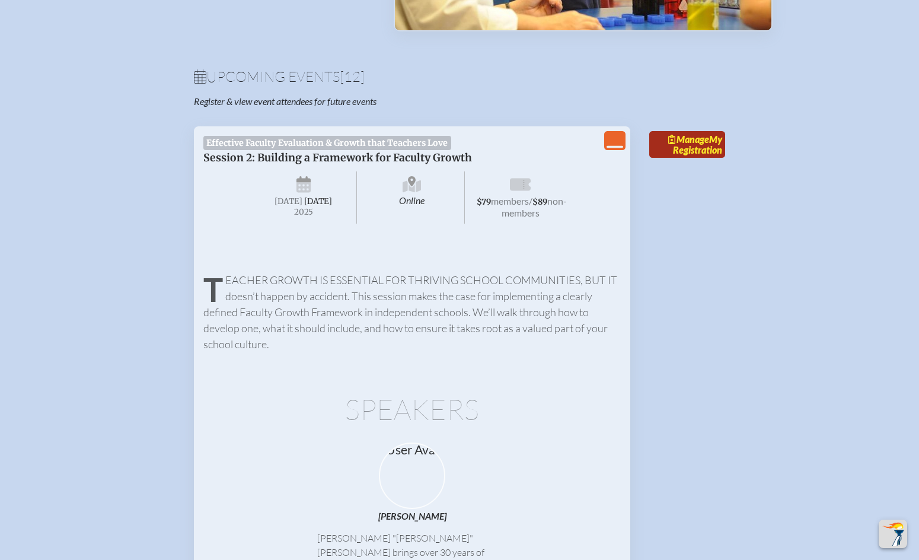 This screenshot has width=919, height=560. I want to click on span: 2025, so click(303, 212).